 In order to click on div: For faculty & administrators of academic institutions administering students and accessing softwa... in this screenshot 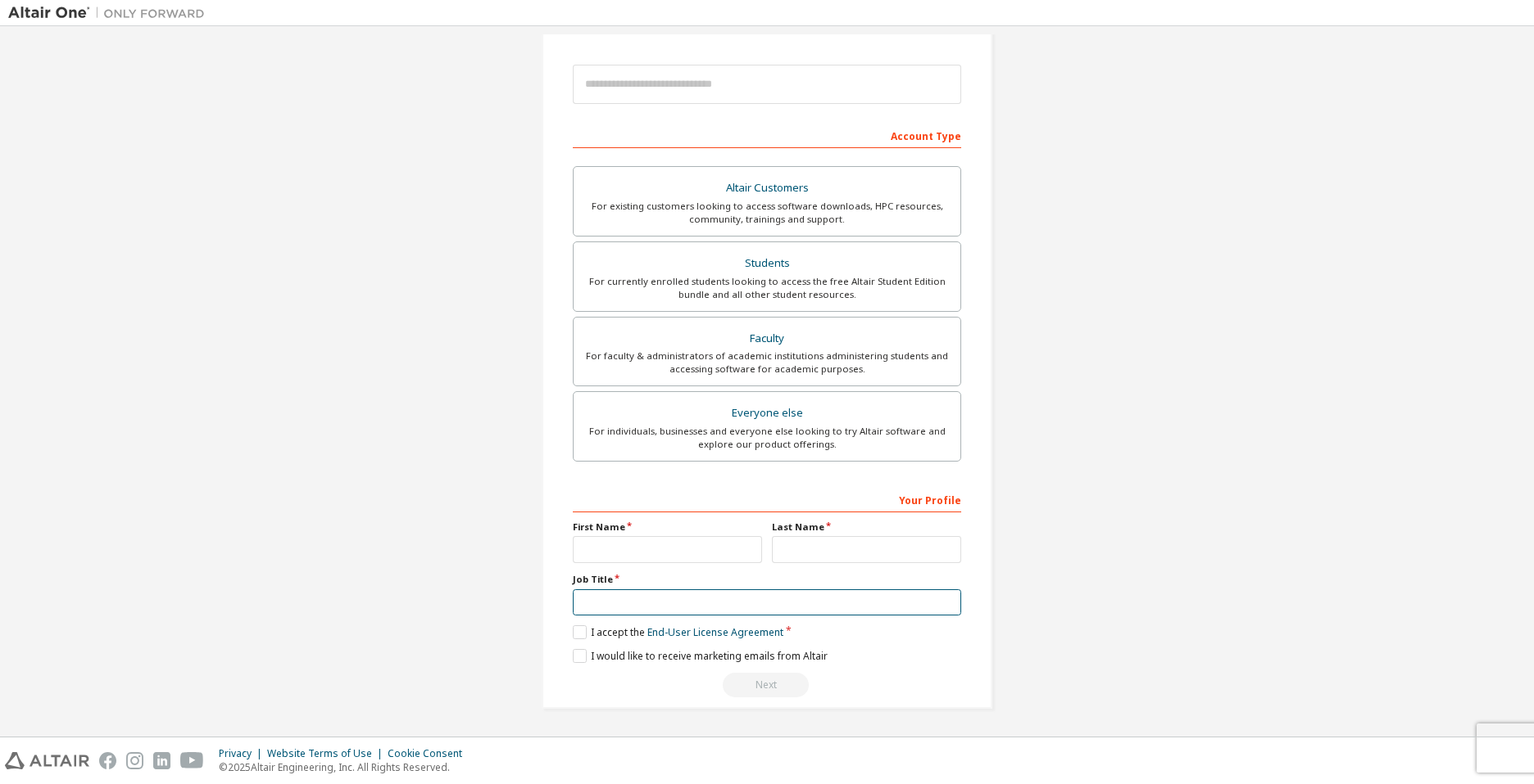, I will do `click(767, 363)`.